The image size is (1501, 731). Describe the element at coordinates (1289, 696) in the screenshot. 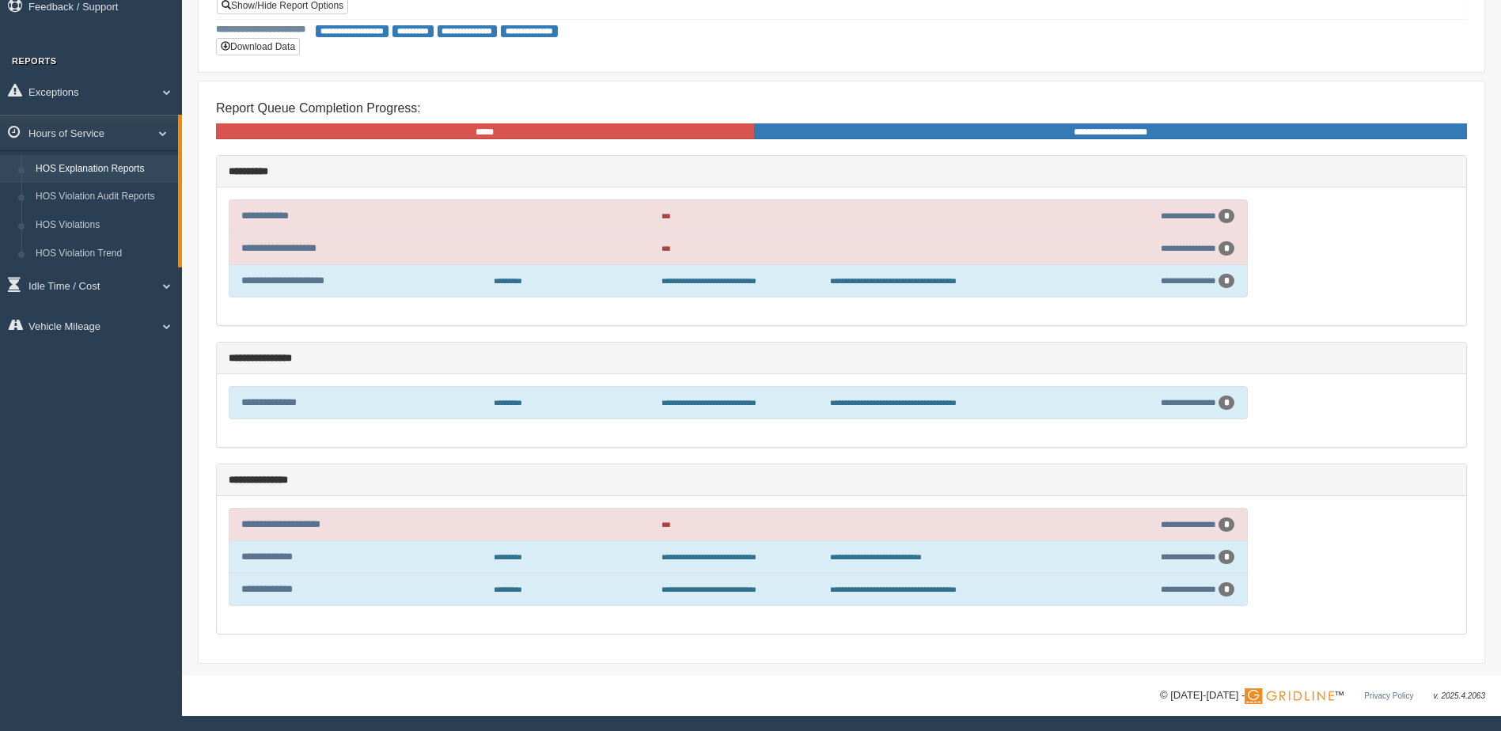

I see `img: Gridline` at that location.